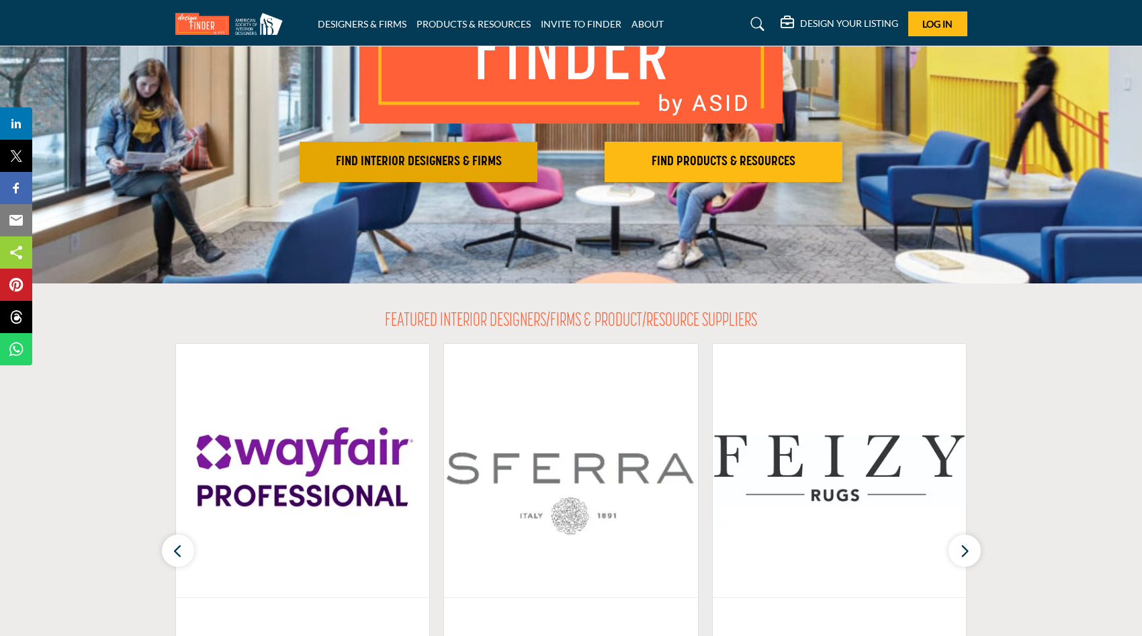  I want to click on button: FIND INTERIOR DESIGNERS & FIRMS, so click(419, 162).